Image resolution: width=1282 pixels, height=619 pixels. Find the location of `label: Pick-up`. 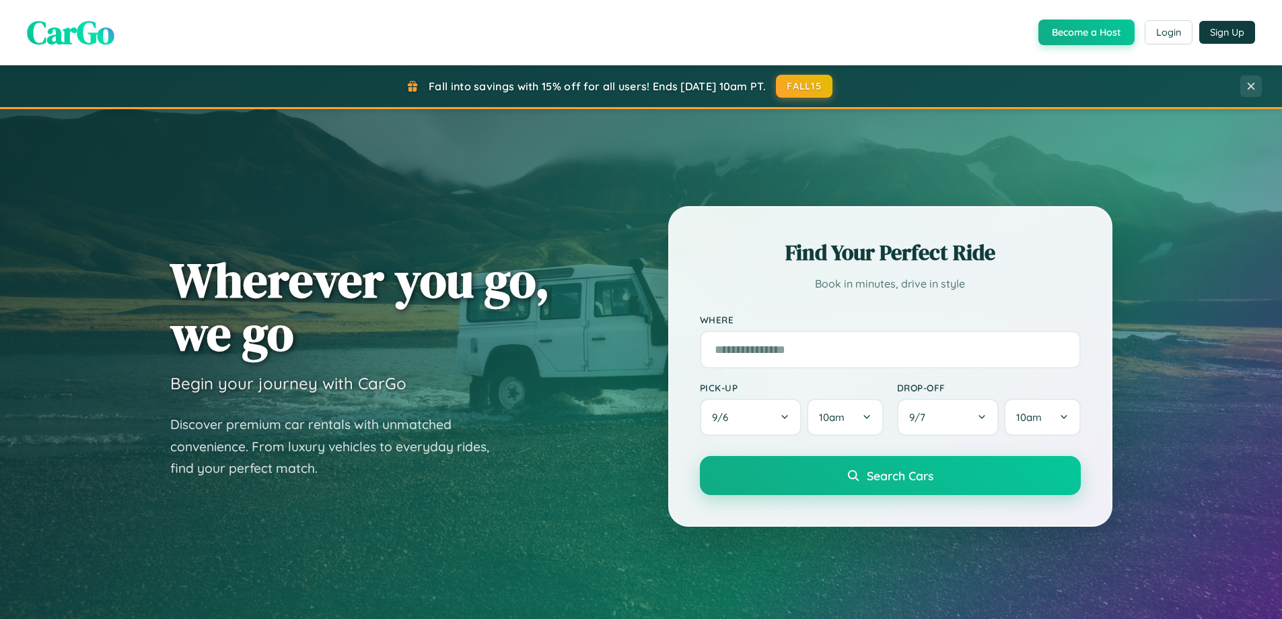

label: Pick-up is located at coordinates (791, 387).